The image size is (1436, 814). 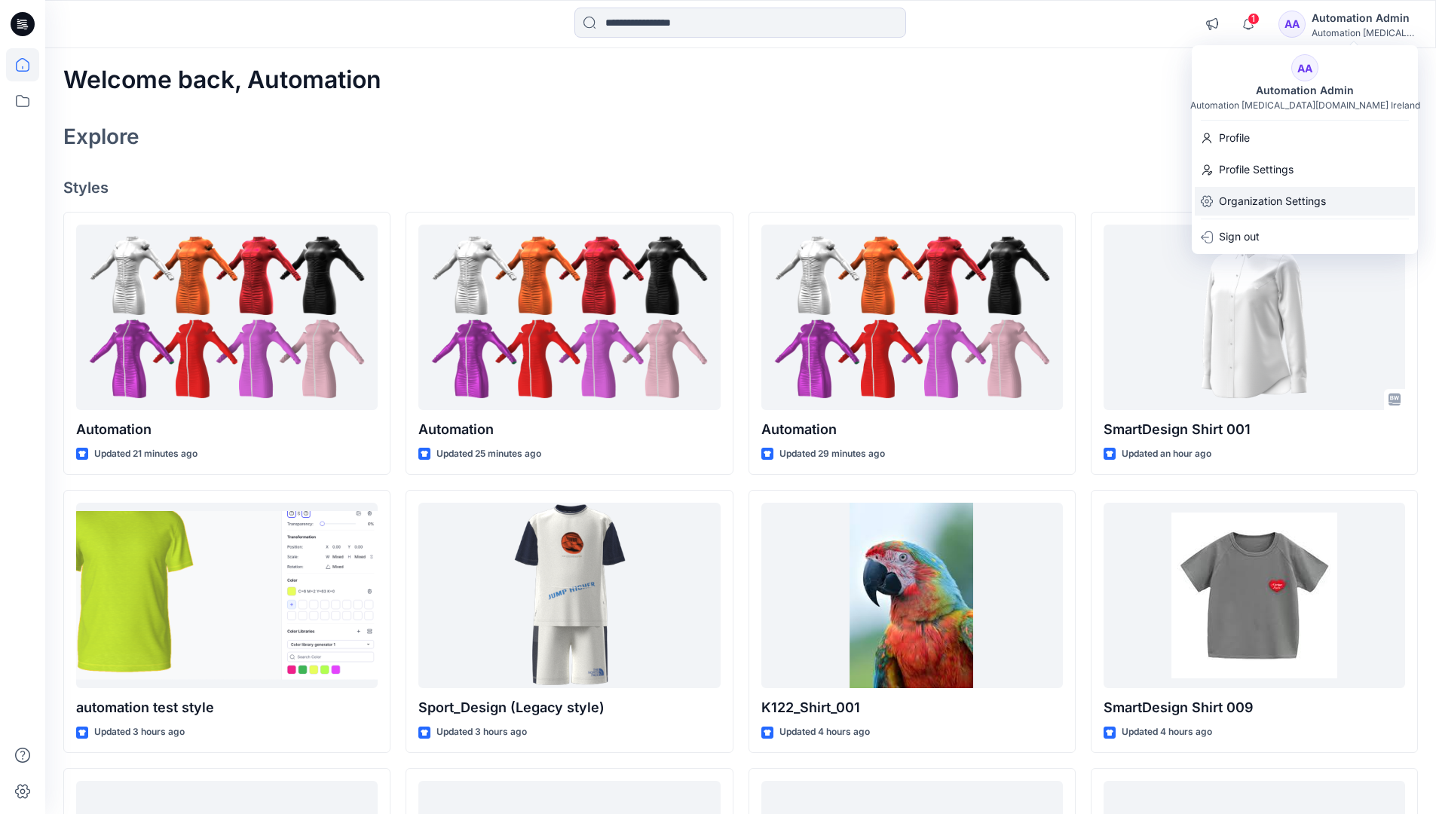 What do you see at coordinates (912, 595) in the screenshot?
I see `a: K122_Shirt_001` at bounding box center [912, 595].